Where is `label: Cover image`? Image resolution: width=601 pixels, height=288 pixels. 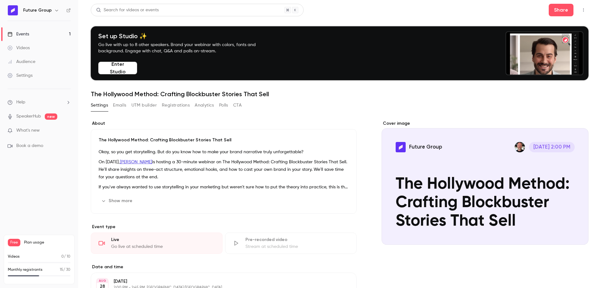 label: Cover image is located at coordinates (485, 123).